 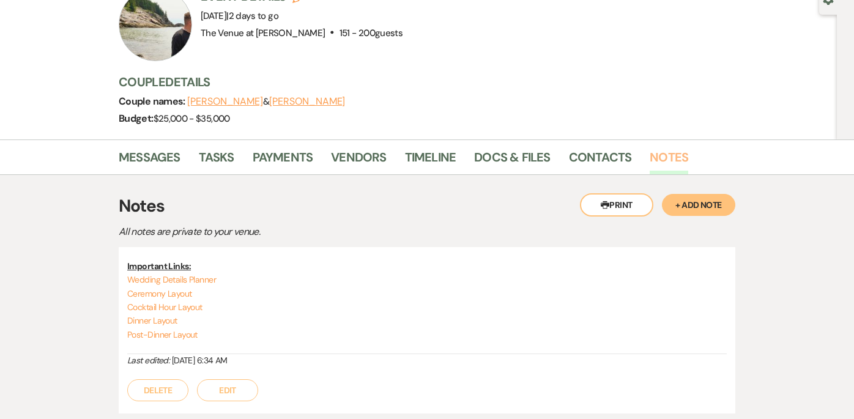 I want to click on button: Edit, so click(x=228, y=390).